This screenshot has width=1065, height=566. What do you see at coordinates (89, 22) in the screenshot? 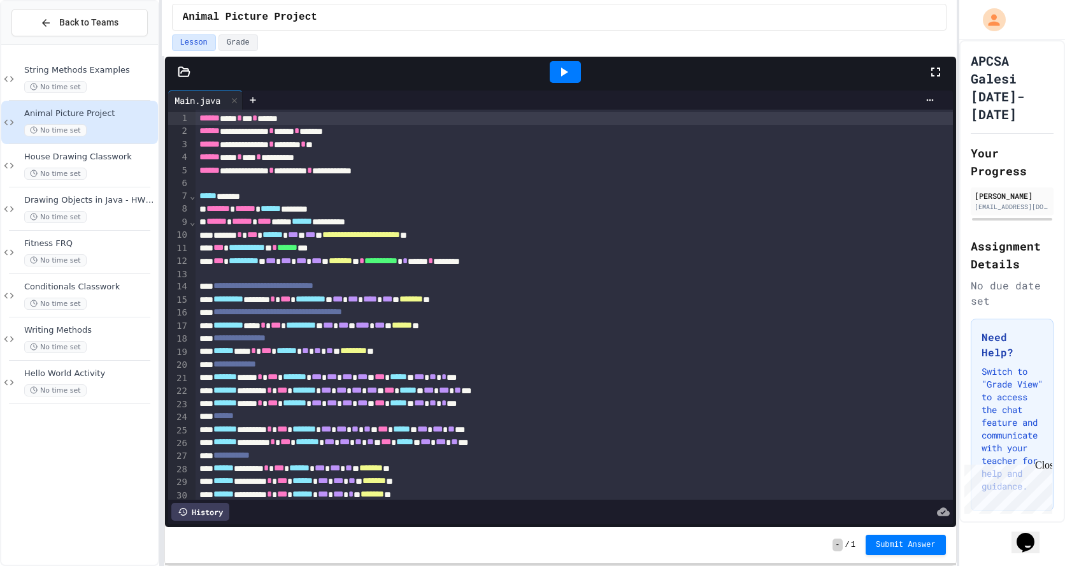
I see `span: Back to Teams` at bounding box center [89, 22].